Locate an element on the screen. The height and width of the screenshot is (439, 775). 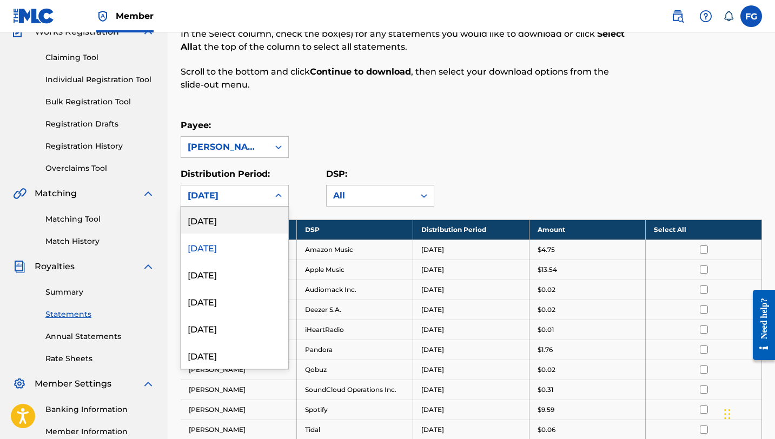
a: Matching Tool is located at coordinates (100, 219).